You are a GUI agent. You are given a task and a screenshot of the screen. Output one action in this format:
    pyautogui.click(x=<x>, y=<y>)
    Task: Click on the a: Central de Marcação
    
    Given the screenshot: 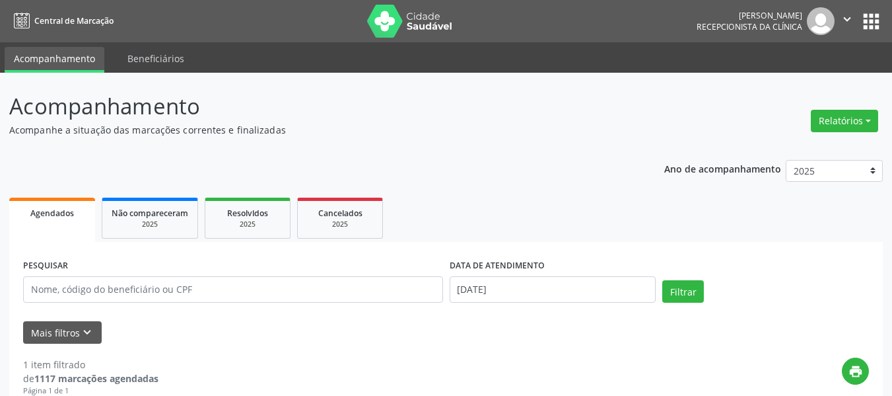 What is the action you would take?
    pyautogui.click(x=61, y=20)
    